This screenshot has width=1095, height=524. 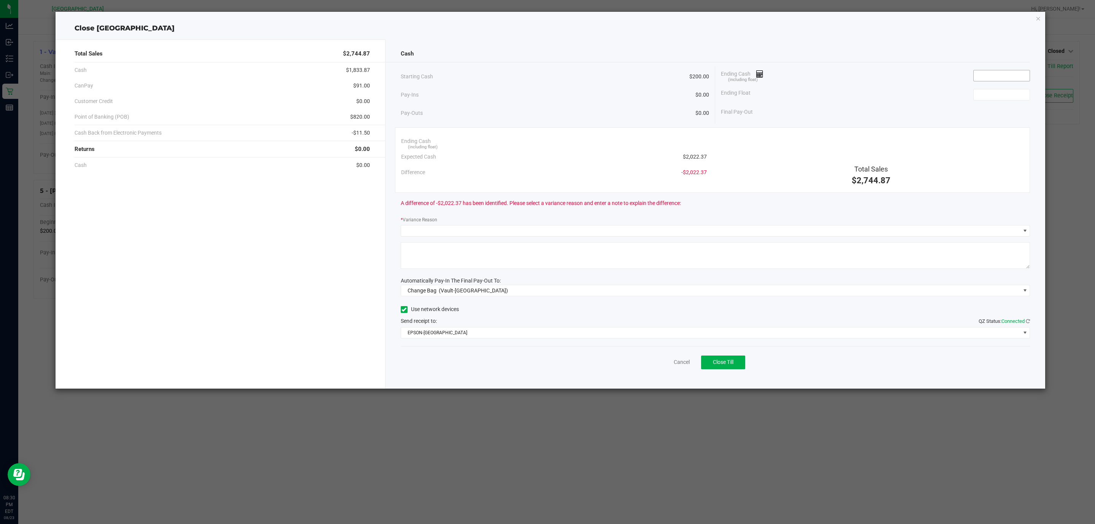 What do you see at coordinates (94, 101) in the screenshot?
I see `span: Customer Credit` at bounding box center [94, 101].